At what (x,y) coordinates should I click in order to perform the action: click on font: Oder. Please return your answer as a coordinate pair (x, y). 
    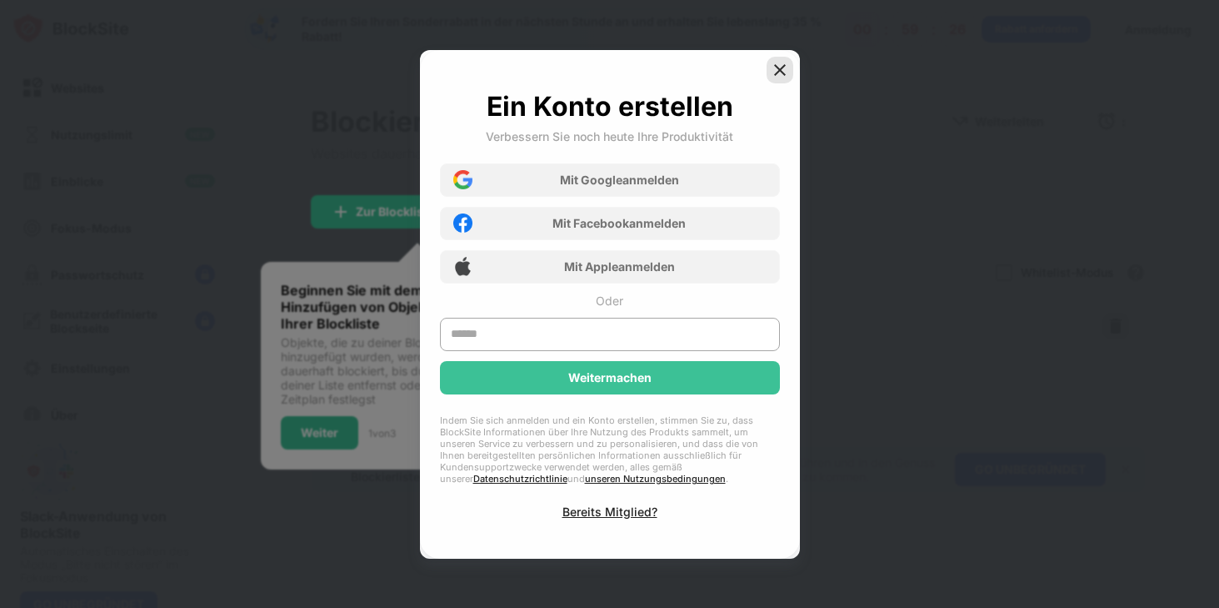
    Looking at the image, I should click on (609, 300).